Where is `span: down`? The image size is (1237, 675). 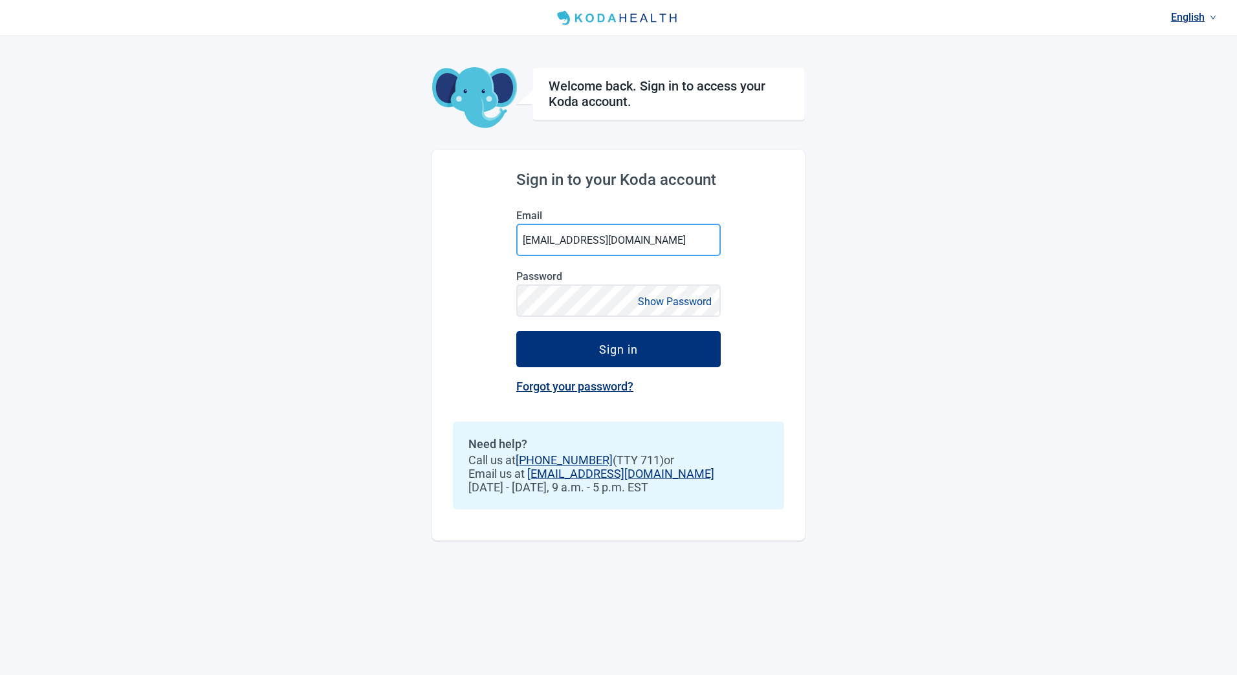 span: down is located at coordinates (1213, 17).